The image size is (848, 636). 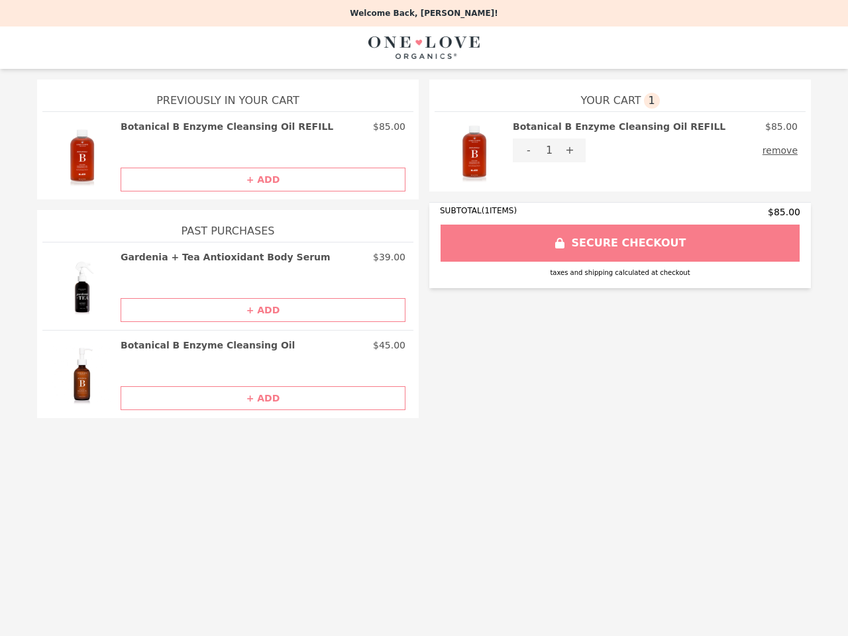 I want to click on div: 1, so click(x=549, y=150).